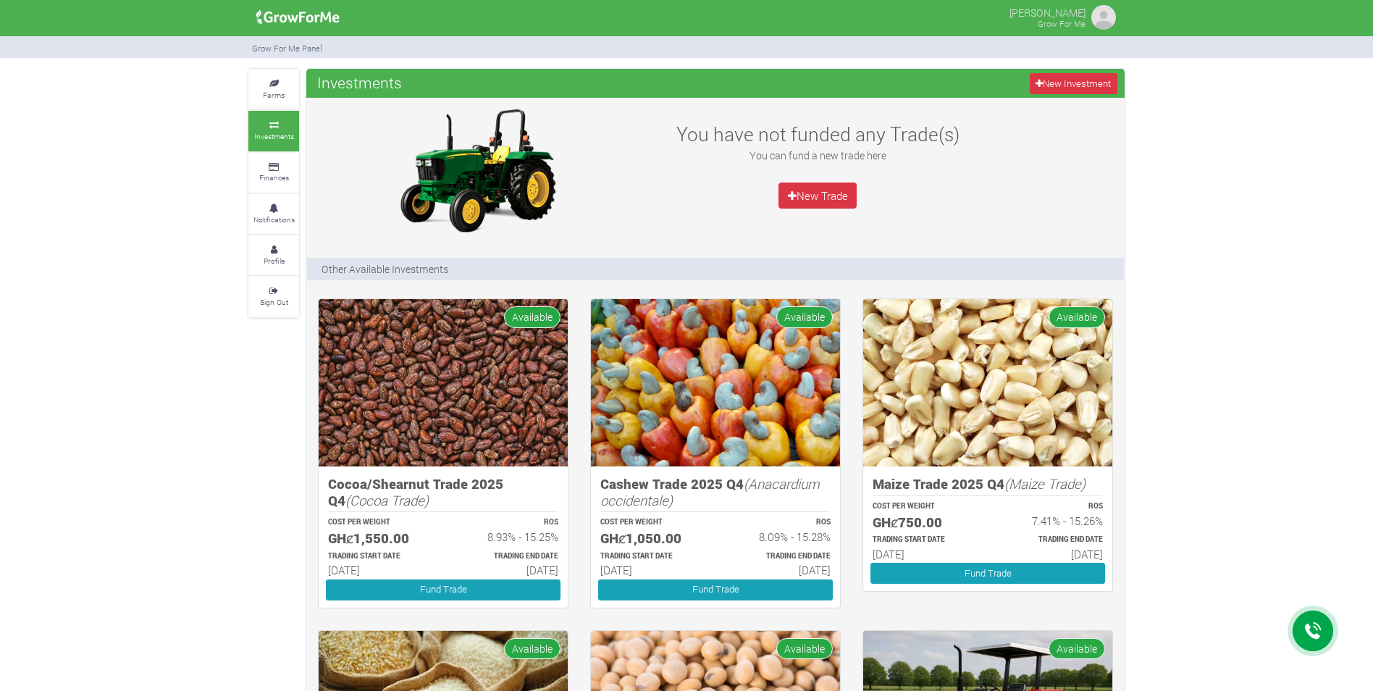  What do you see at coordinates (387, 500) in the screenshot?
I see `i: (Cocoa Trade)` at bounding box center [387, 500].